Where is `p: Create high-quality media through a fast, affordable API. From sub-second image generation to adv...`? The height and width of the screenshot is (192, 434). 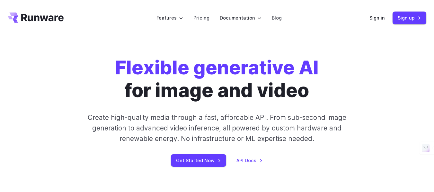
p: Create high-quality media through a fast, affordable API. From sub-second image generation to adv... is located at coordinates (217, 128).